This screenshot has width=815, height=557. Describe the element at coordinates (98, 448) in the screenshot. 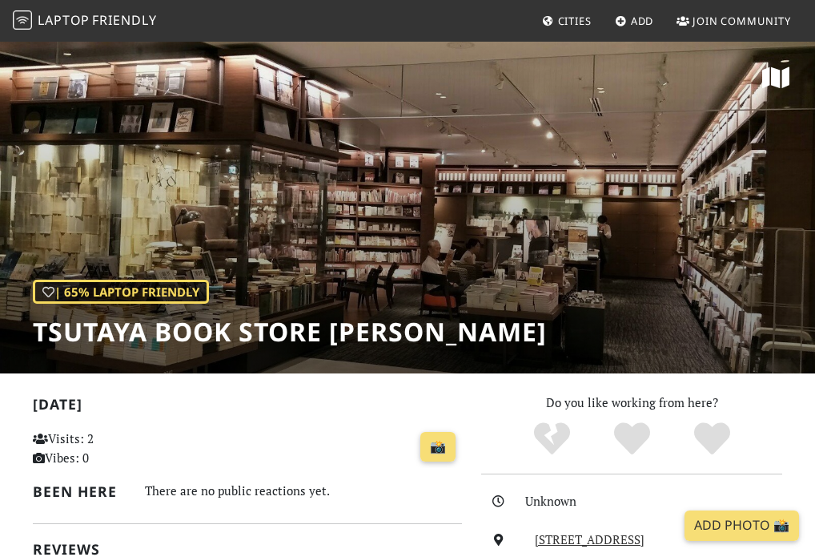

I see `p: Visits: 2 Vibes: 0` at that location.